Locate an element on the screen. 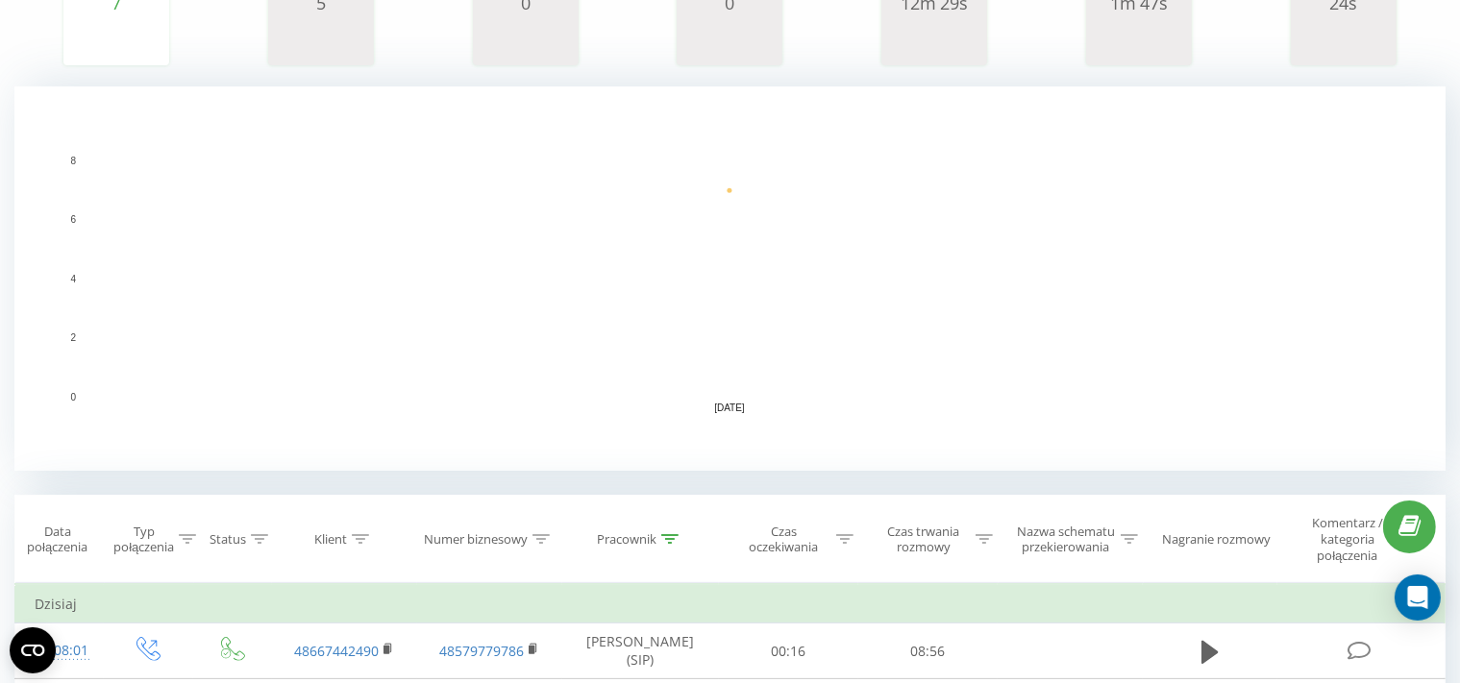 The width and height of the screenshot is (1460, 683). text: 0 is located at coordinates (73, 397).